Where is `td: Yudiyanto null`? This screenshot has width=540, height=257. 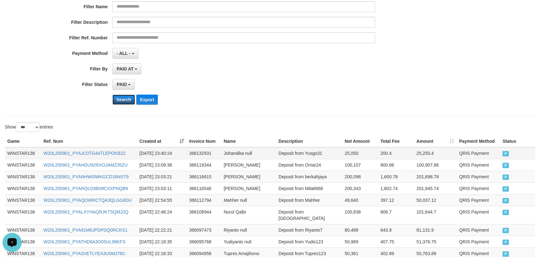 td: Yudiyanto null is located at coordinates (248, 242).